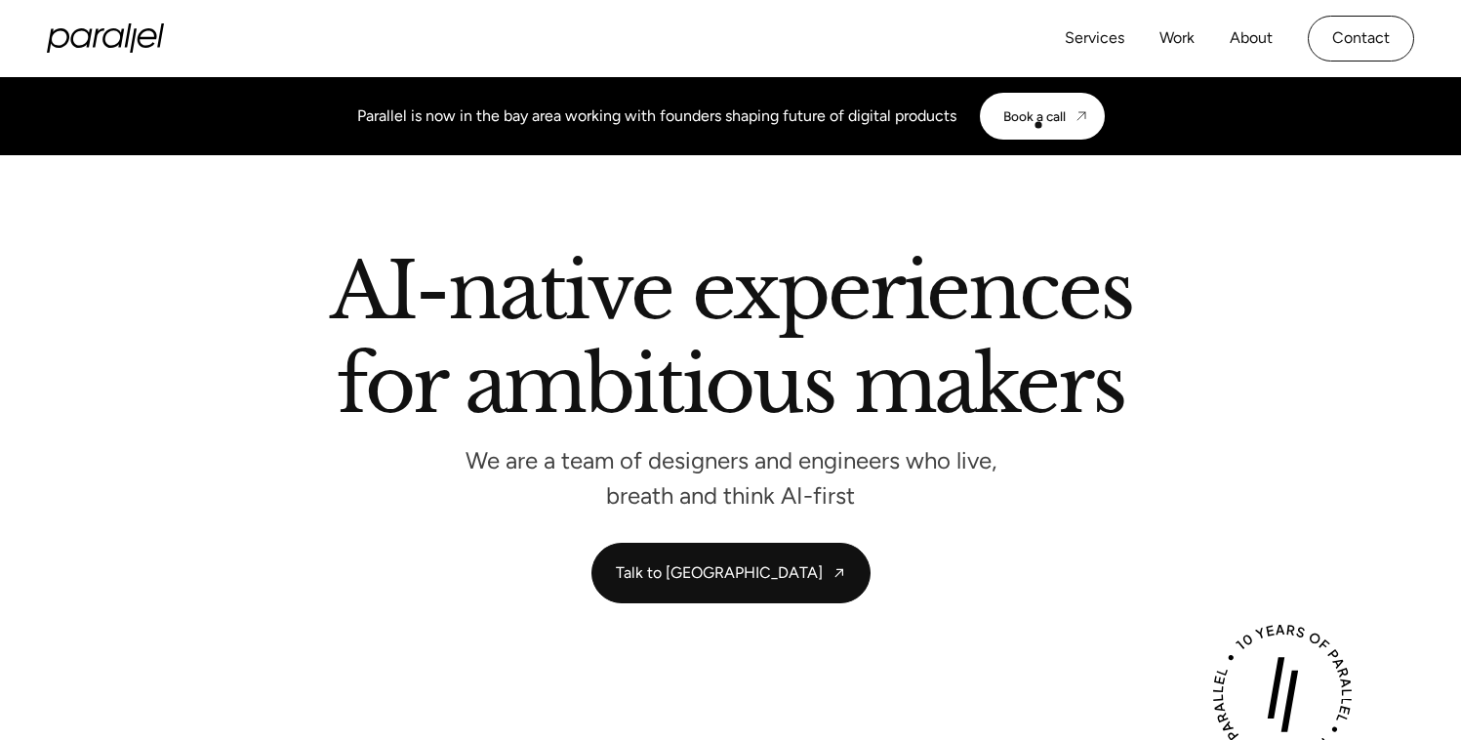 Image resolution: width=1461 pixels, height=740 pixels. What do you see at coordinates (1177, 38) in the screenshot?
I see `a: Work` at bounding box center [1177, 38].